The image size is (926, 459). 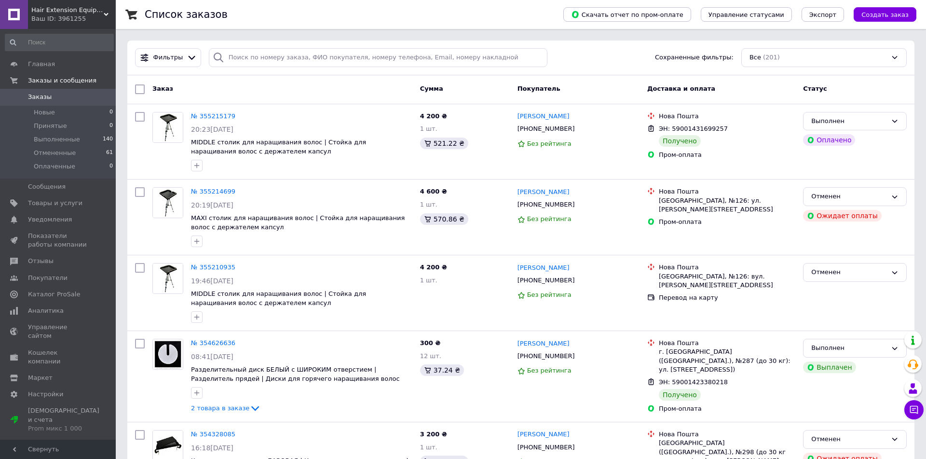 What do you see at coordinates (885, 14) in the screenshot?
I see `span: Создать заказ` at bounding box center [885, 14].